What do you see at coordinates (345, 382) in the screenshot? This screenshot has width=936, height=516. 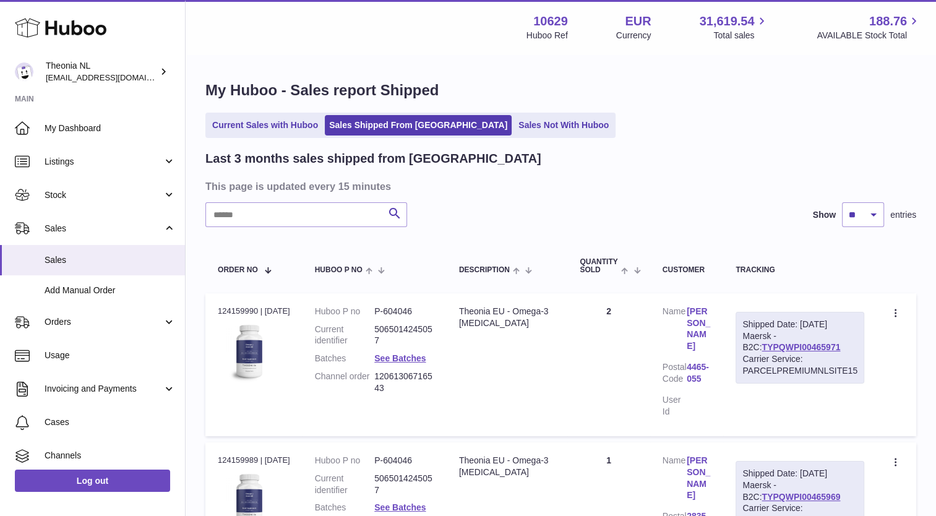 I see `dt: Channel order` at bounding box center [345, 382].